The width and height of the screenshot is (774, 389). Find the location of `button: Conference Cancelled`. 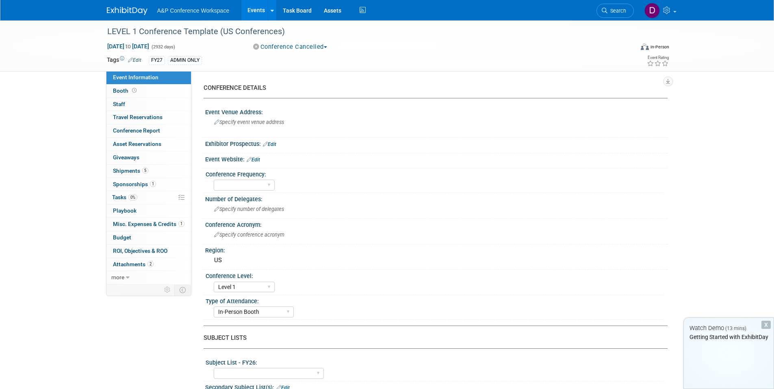

button: Conference Cancelled is located at coordinates (290, 47).